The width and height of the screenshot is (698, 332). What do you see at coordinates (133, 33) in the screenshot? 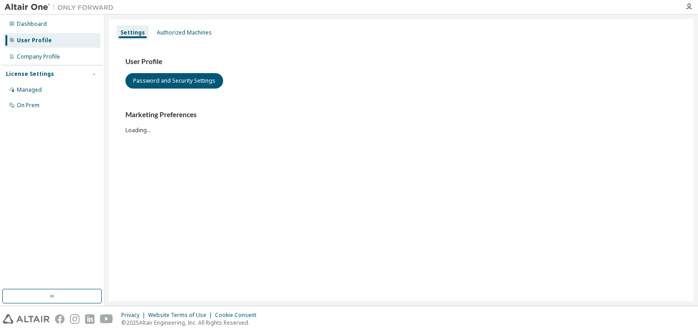
I see `div: Settings` at bounding box center [133, 33].